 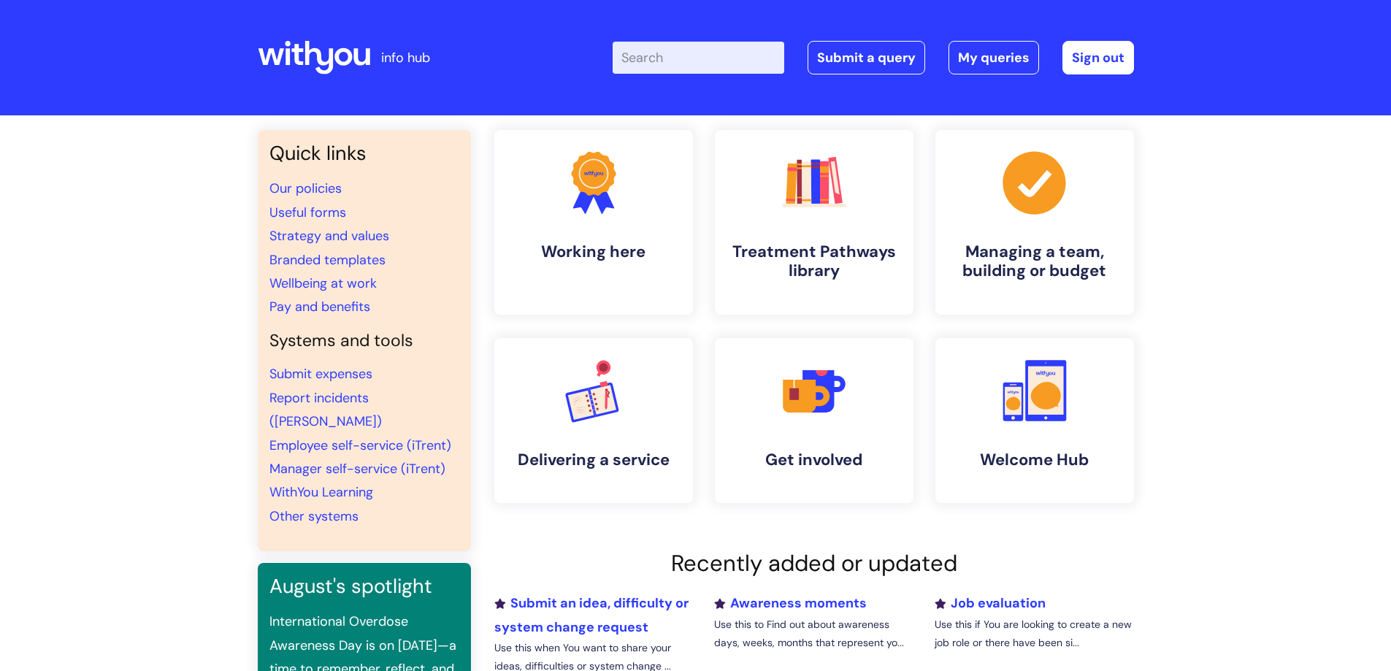 I want to click on a: Manager self-service (iTrent), so click(x=357, y=469).